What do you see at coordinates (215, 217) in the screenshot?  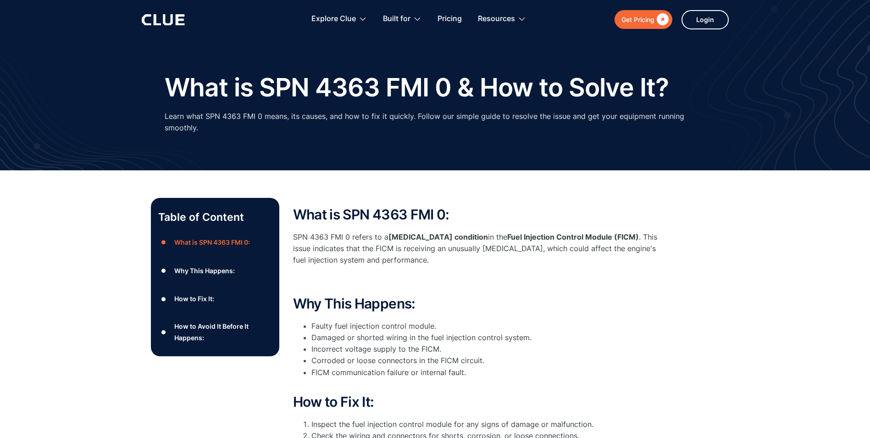 I see `p: Table of Content` at bounding box center [215, 217].